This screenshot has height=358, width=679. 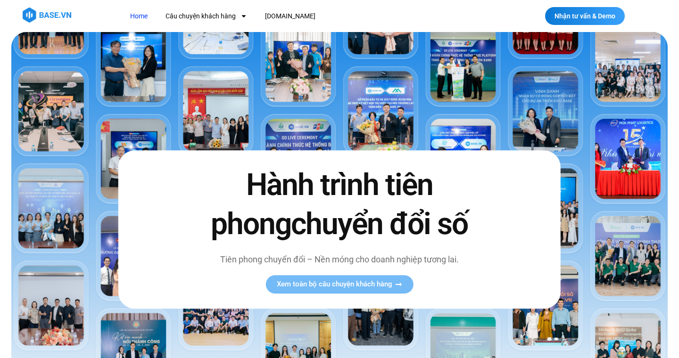 What do you see at coordinates (139, 16) in the screenshot?
I see `a: Home` at bounding box center [139, 16].